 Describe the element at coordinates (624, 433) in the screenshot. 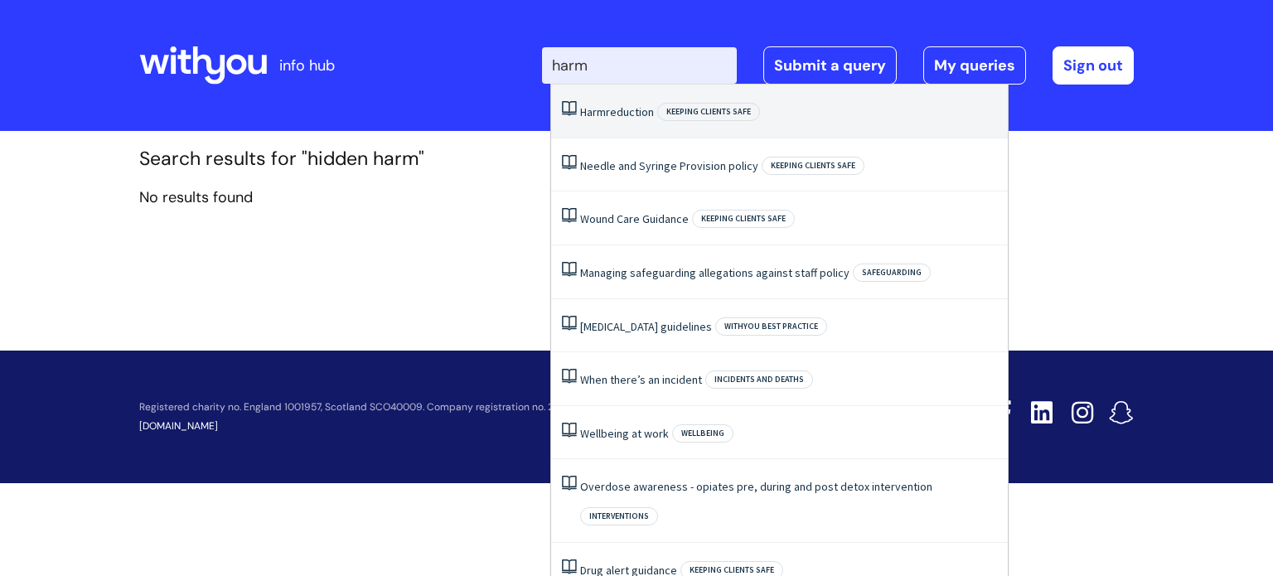

I see `a: Wellbeing at work` at that location.